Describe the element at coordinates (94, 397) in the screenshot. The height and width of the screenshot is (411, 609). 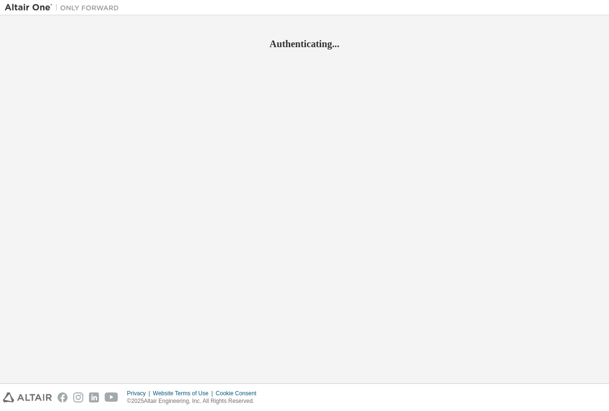
I see `img: linkedin.svg` at that location.